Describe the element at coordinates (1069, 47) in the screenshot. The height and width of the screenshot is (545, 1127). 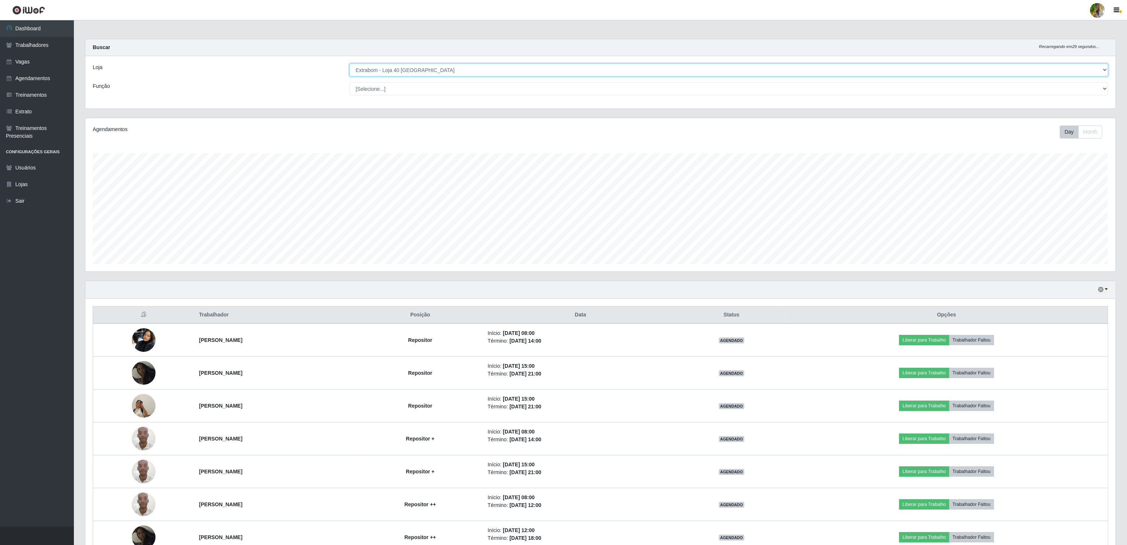
I see `i: Recarregando em 29 segundos...` at that location.